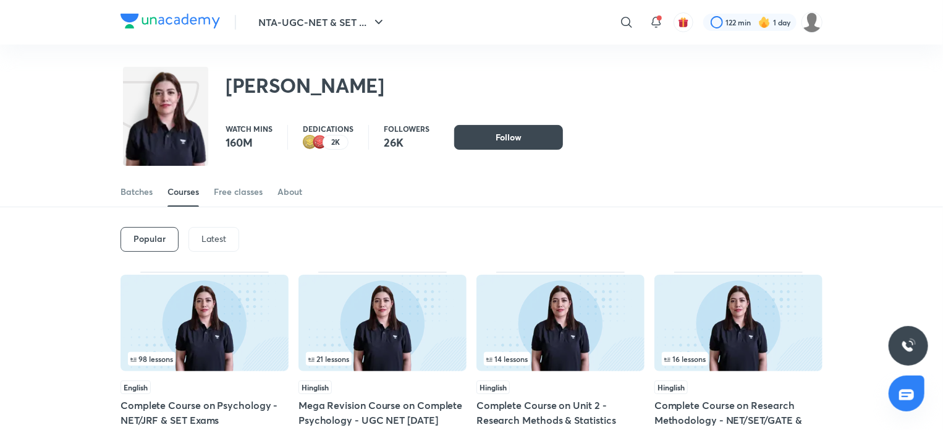 This screenshot has height=430, width=943. I want to click on a: Free classes, so click(238, 192).